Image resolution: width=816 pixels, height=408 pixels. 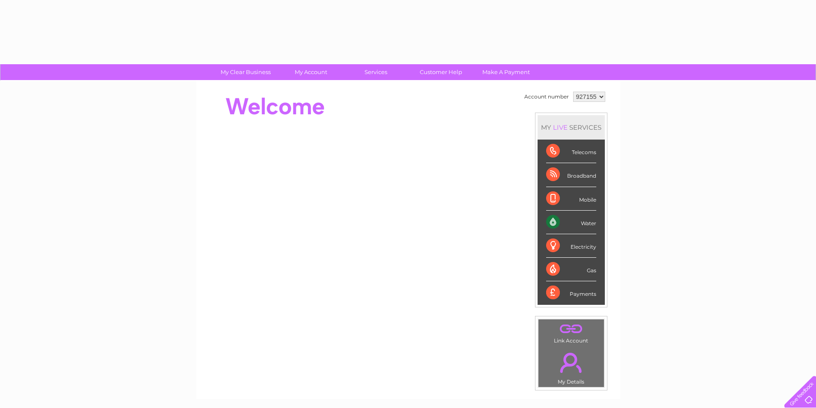 What do you see at coordinates (376, 72) in the screenshot?
I see `a: Services` at bounding box center [376, 72].